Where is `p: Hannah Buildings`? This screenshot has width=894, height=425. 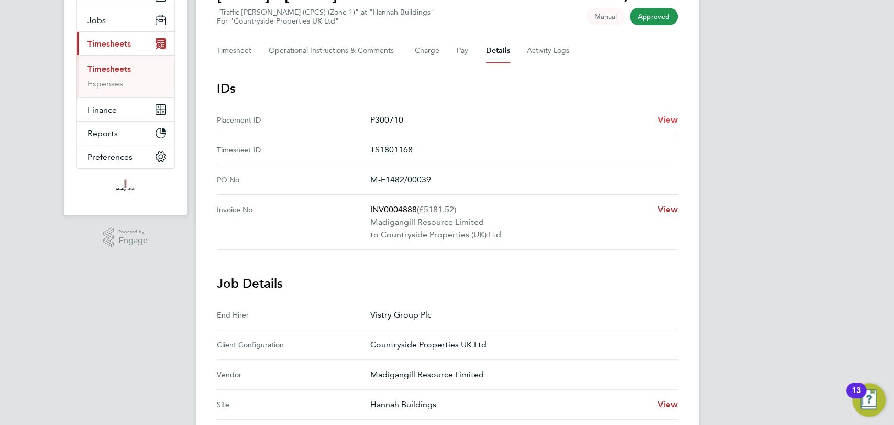
p: Hannah Buildings is located at coordinates (509, 404).